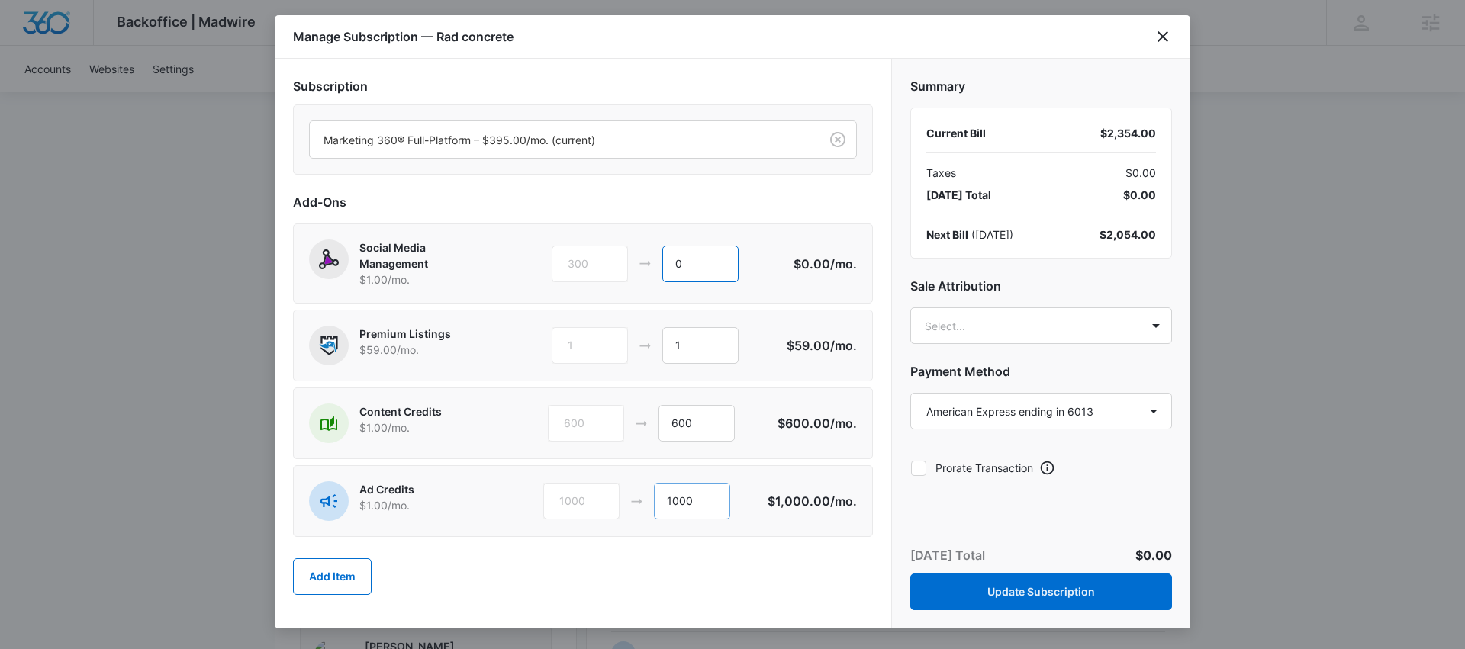 Image resolution: width=1465 pixels, height=649 pixels. What do you see at coordinates (325, 140) in the screenshot?
I see `input: Subscription` at bounding box center [325, 140].